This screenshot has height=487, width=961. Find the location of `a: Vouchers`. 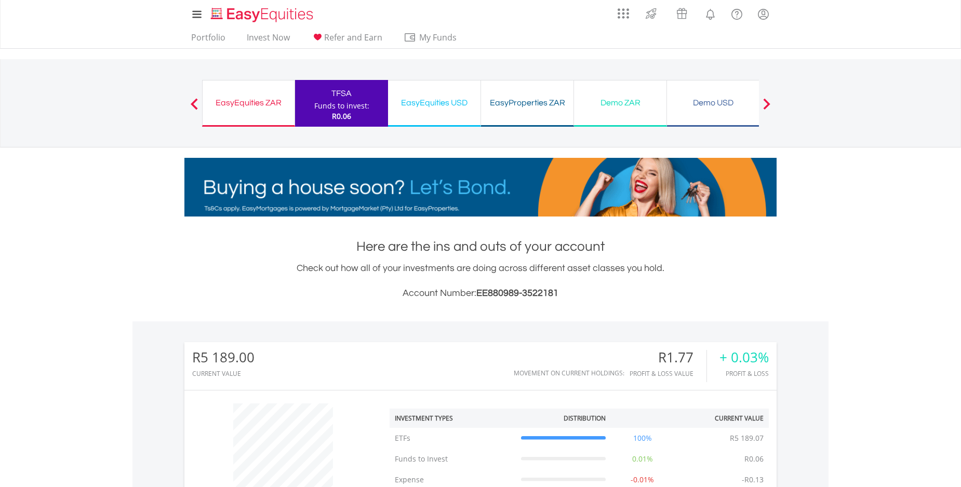

a: Vouchers is located at coordinates (682, 12).